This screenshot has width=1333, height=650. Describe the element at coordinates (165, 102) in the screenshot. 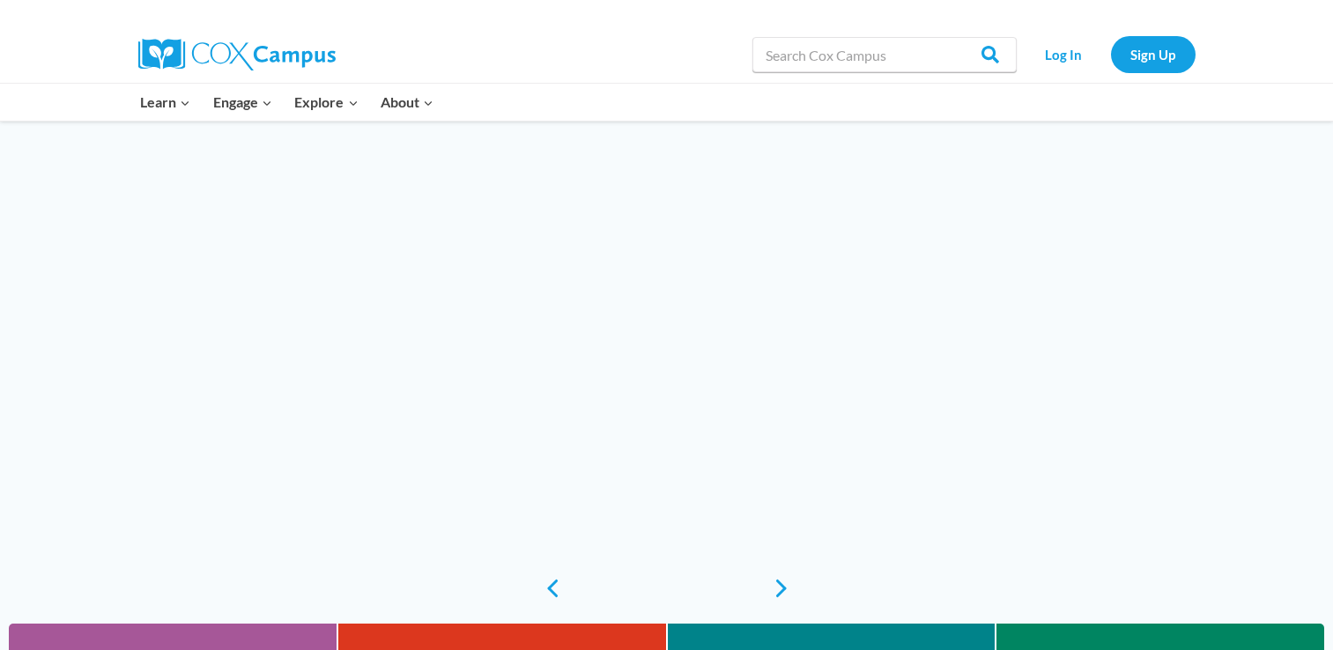

I see `span: Learn` at that location.